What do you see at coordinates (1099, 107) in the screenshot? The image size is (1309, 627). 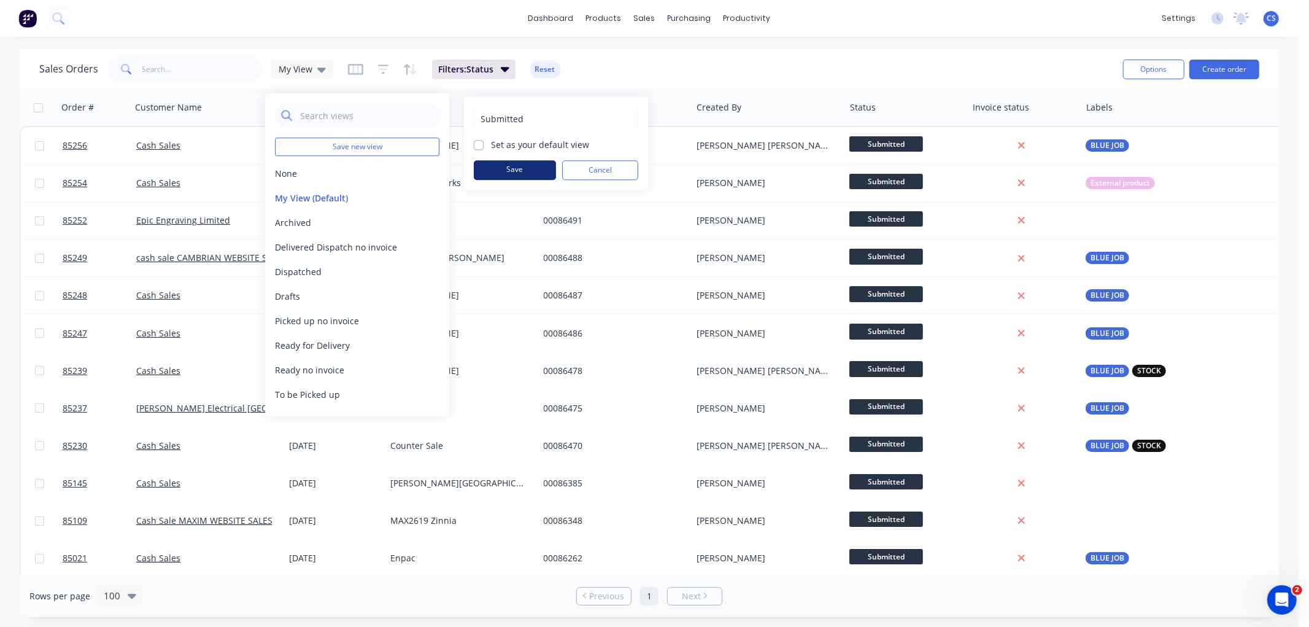 I see `div: Labels` at bounding box center [1099, 107].